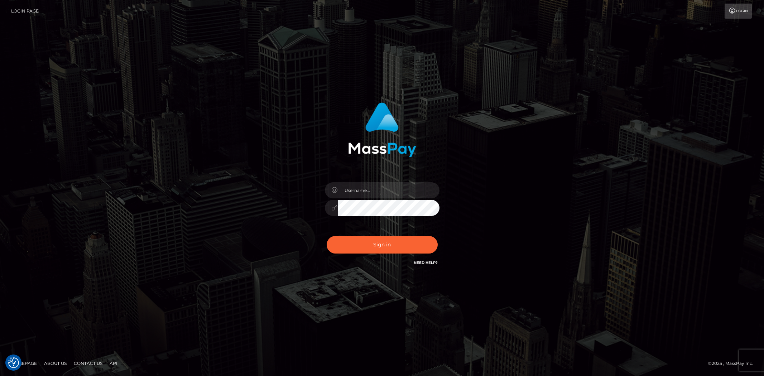 The image size is (764, 376). I want to click on a: API, so click(113, 363).